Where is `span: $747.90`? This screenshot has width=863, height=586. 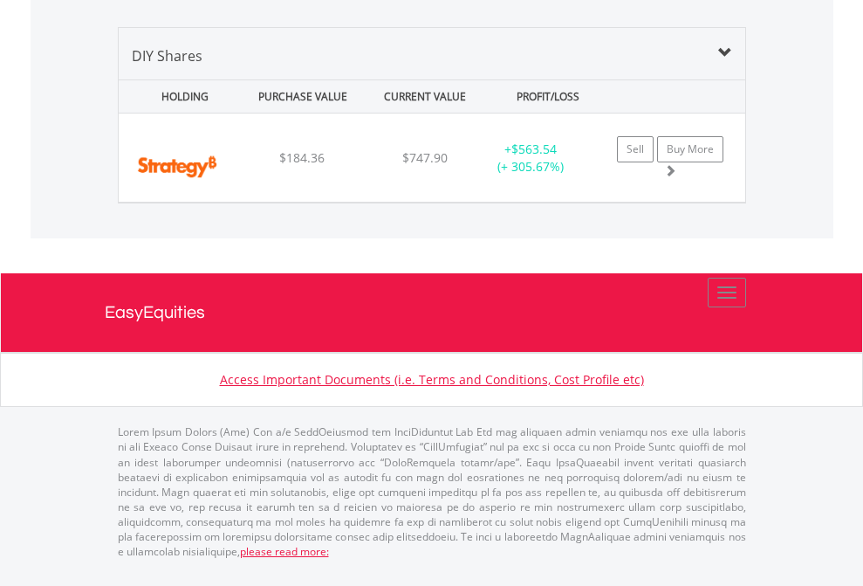
span: $747.90 is located at coordinates (425, 157).